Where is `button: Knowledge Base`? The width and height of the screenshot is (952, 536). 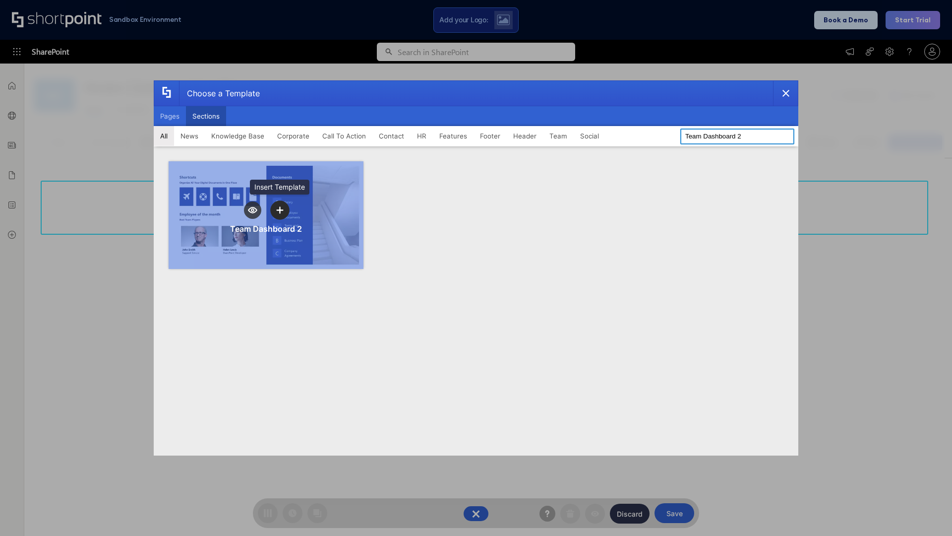
button: Knowledge Base is located at coordinates (238, 136).